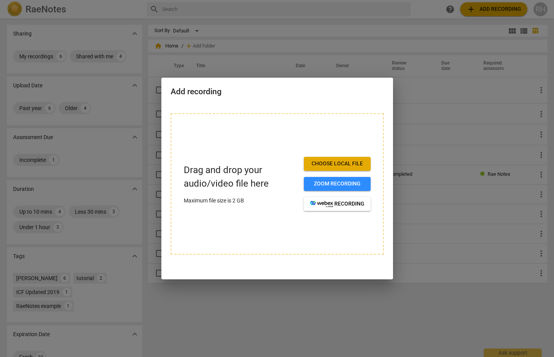 The image size is (554, 357). I want to click on h2: Add recording, so click(277, 92).